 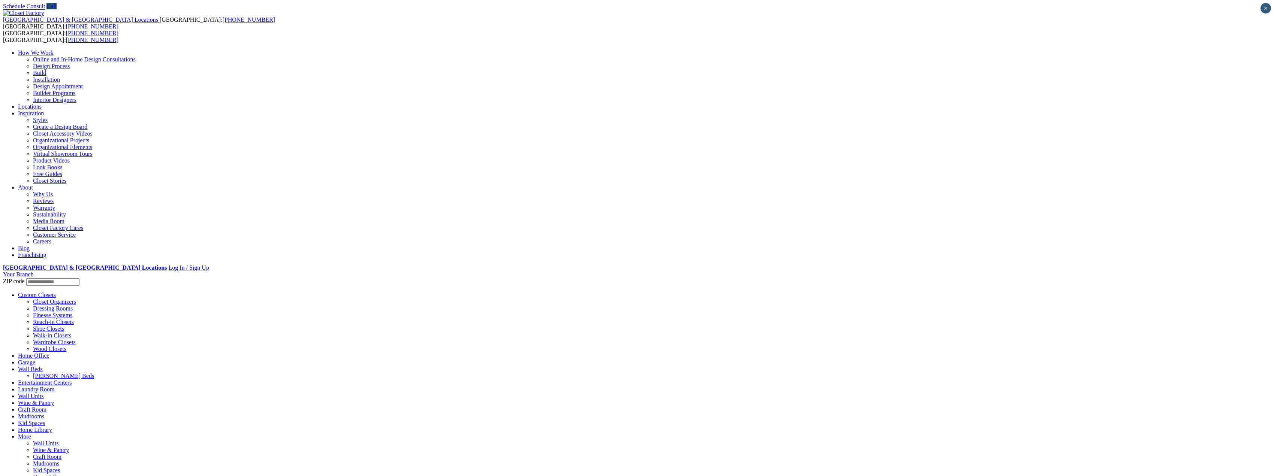 I want to click on a: Look Books, so click(x=48, y=167).